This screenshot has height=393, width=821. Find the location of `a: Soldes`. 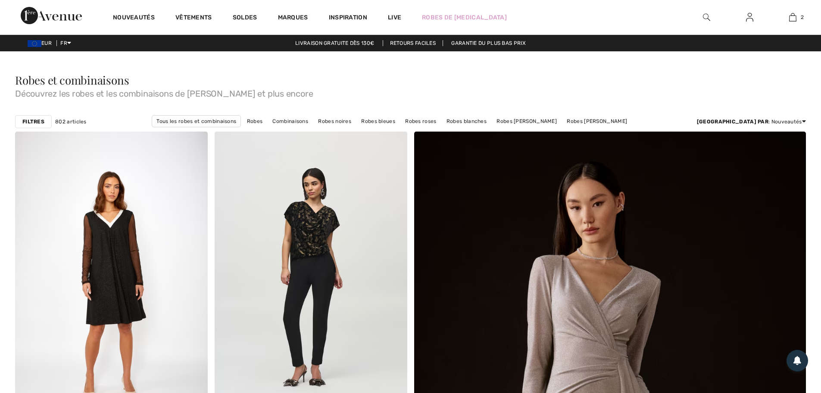

a: Soldes is located at coordinates (245, 18).